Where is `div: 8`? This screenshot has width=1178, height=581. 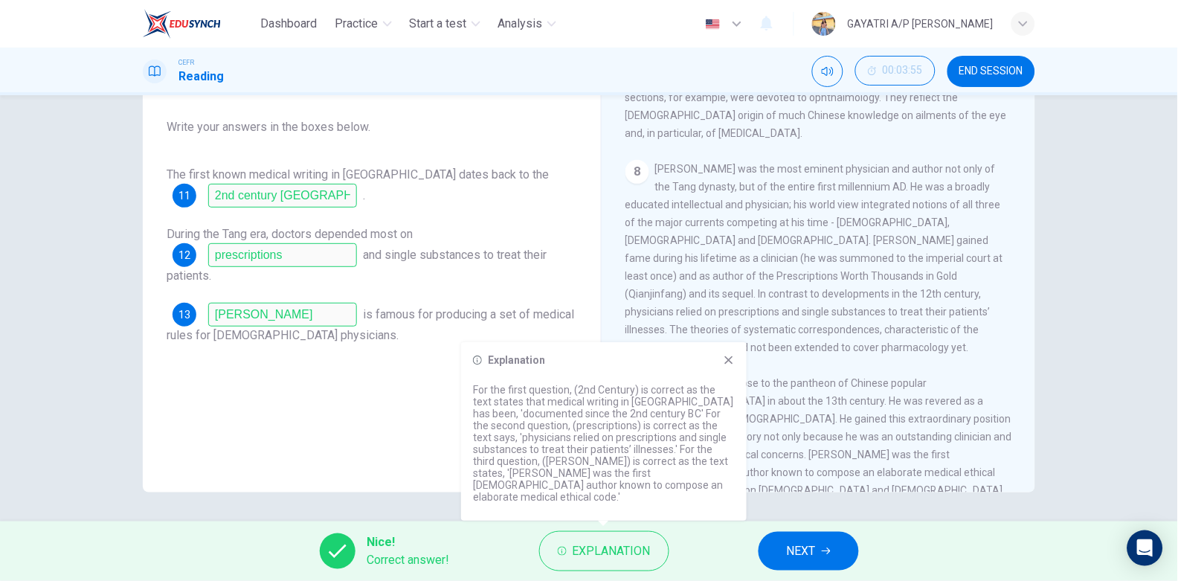 div: 8 is located at coordinates (638, 172).